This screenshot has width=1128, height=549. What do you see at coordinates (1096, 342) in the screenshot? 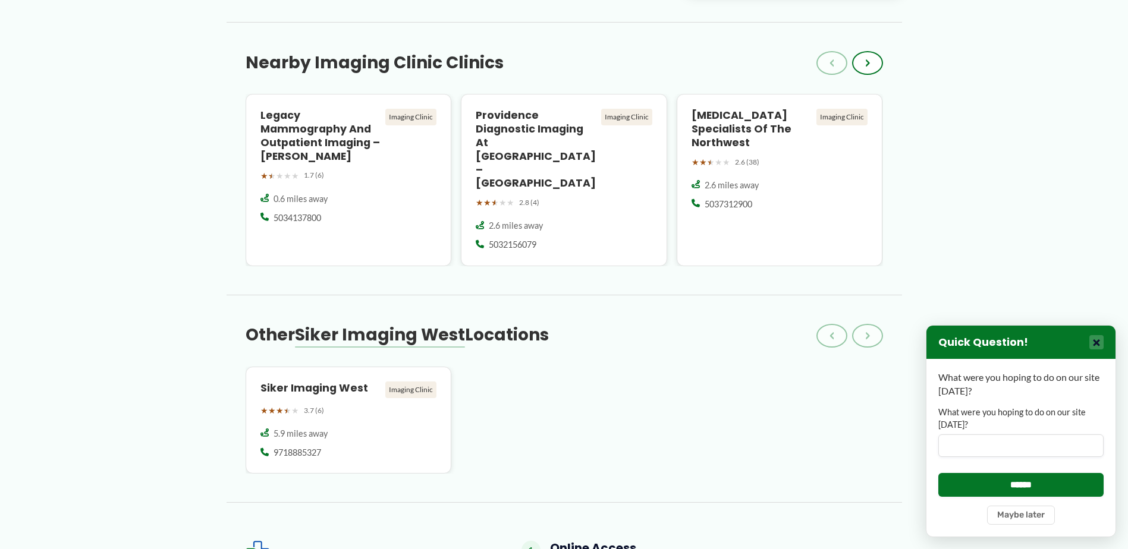
I see `button: Close` at bounding box center [1096, 342].